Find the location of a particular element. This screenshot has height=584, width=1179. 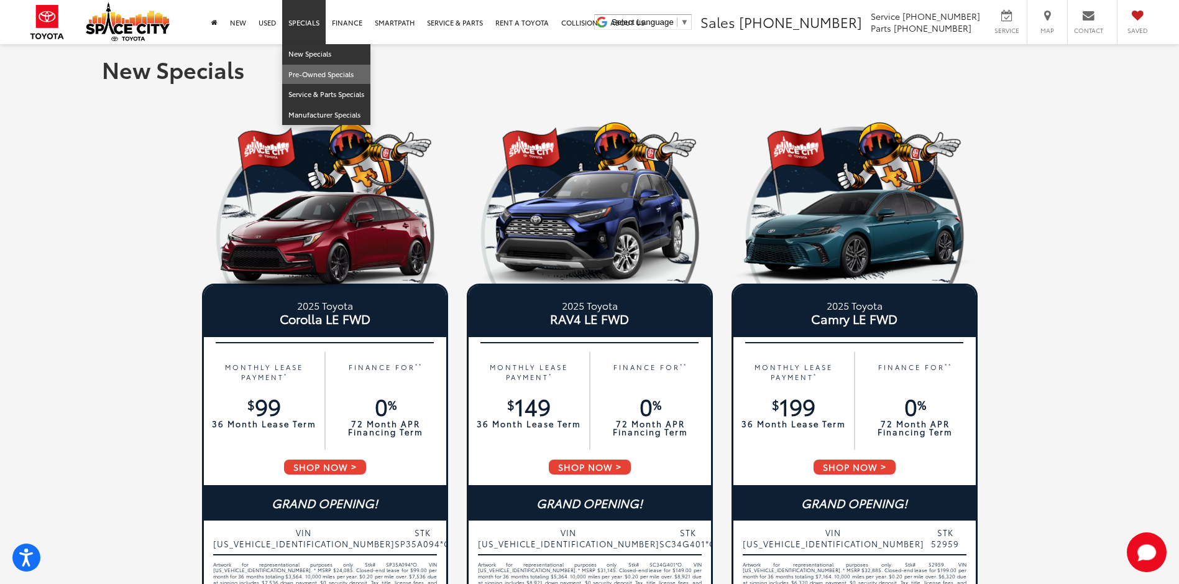

span: Select Language is located at coordinates (643, 22).